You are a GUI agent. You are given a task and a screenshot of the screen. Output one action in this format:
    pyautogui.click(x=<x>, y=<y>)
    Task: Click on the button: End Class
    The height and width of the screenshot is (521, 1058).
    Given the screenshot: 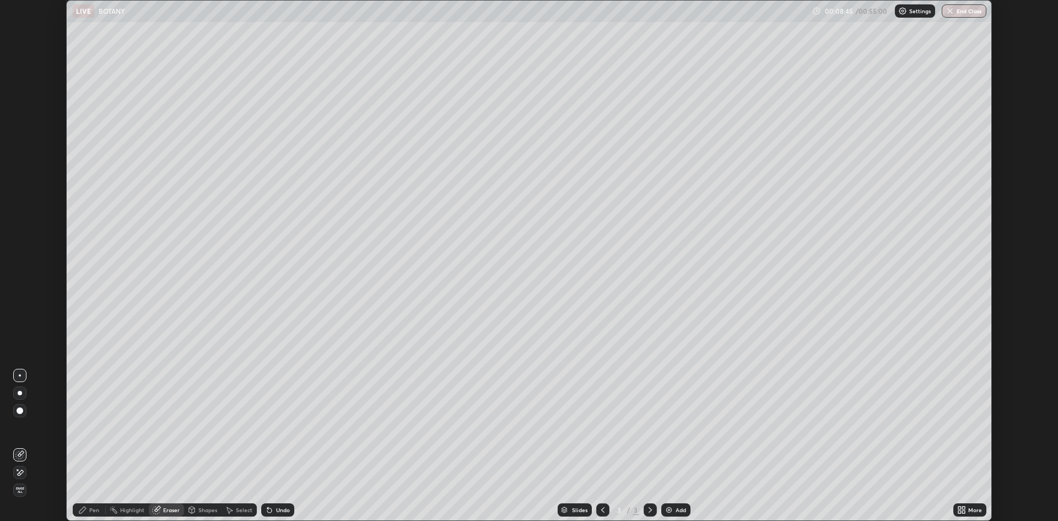 What is the action you would take?
    pyautogui.click(x=964, y=11)
    